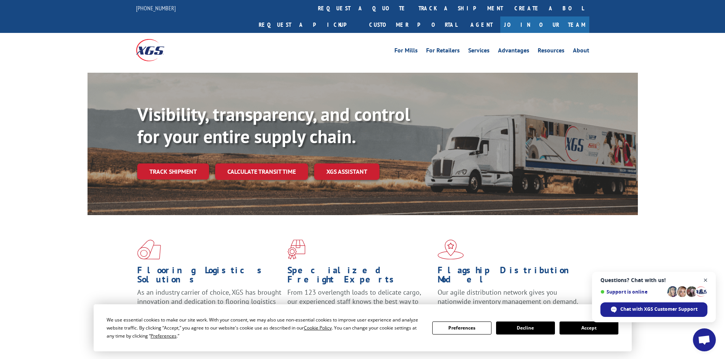 This screenshot has height=359, width=725. Describe the element at coordinates (654, 309) in the screenshot. I see `div: Chat with XGS Customer Support` at that location.